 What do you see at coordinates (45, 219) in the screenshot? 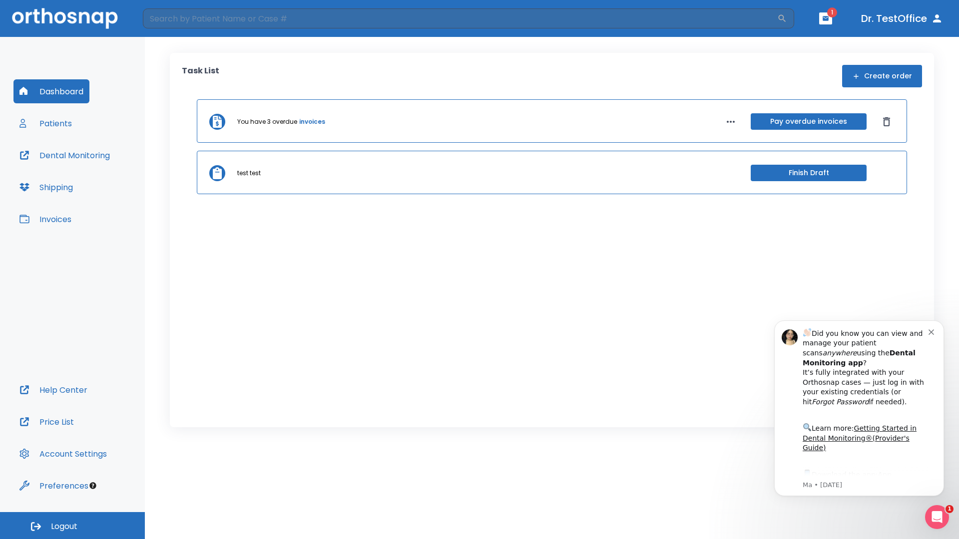
I see `button: Invoices` at bounding box center [45, 219].